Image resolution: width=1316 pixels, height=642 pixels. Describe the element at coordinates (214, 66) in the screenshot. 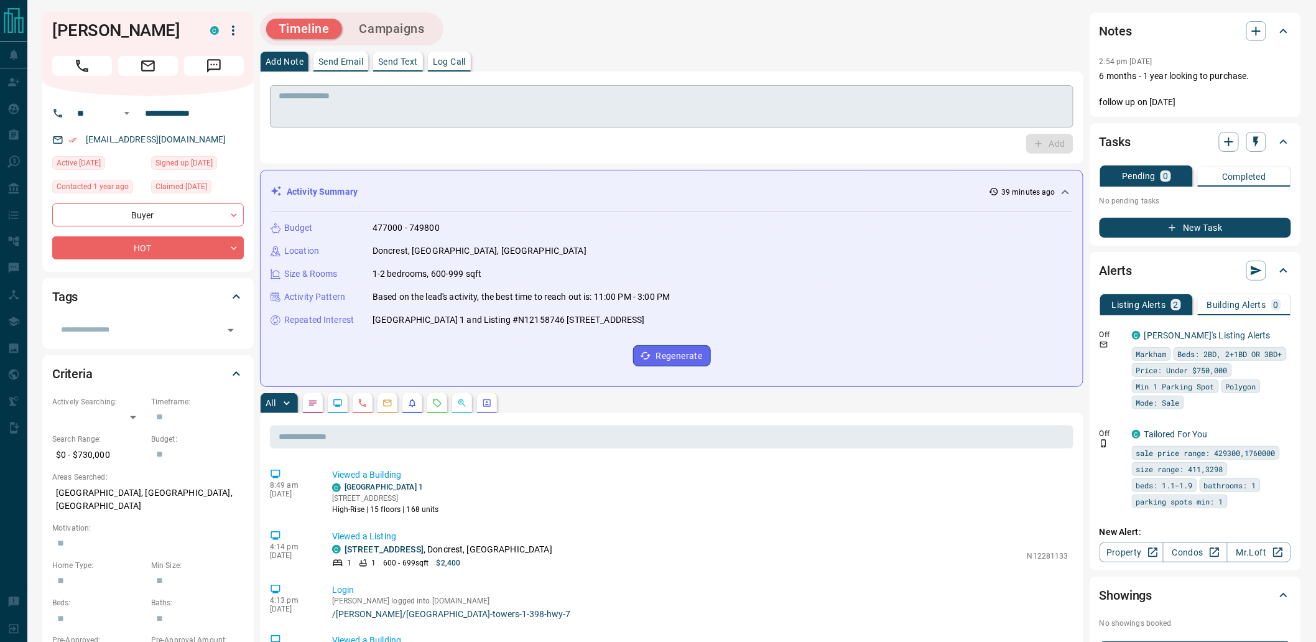

I see `span: Message` at that location.